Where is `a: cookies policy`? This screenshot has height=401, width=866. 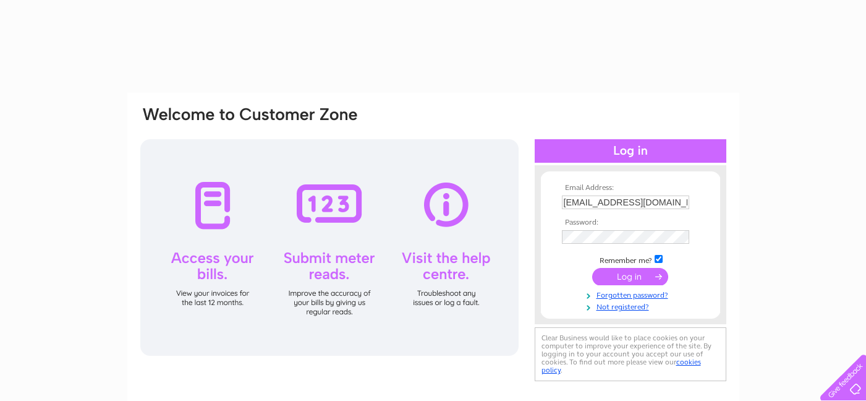 a: cookies policy is located at coordinates (621, 365).